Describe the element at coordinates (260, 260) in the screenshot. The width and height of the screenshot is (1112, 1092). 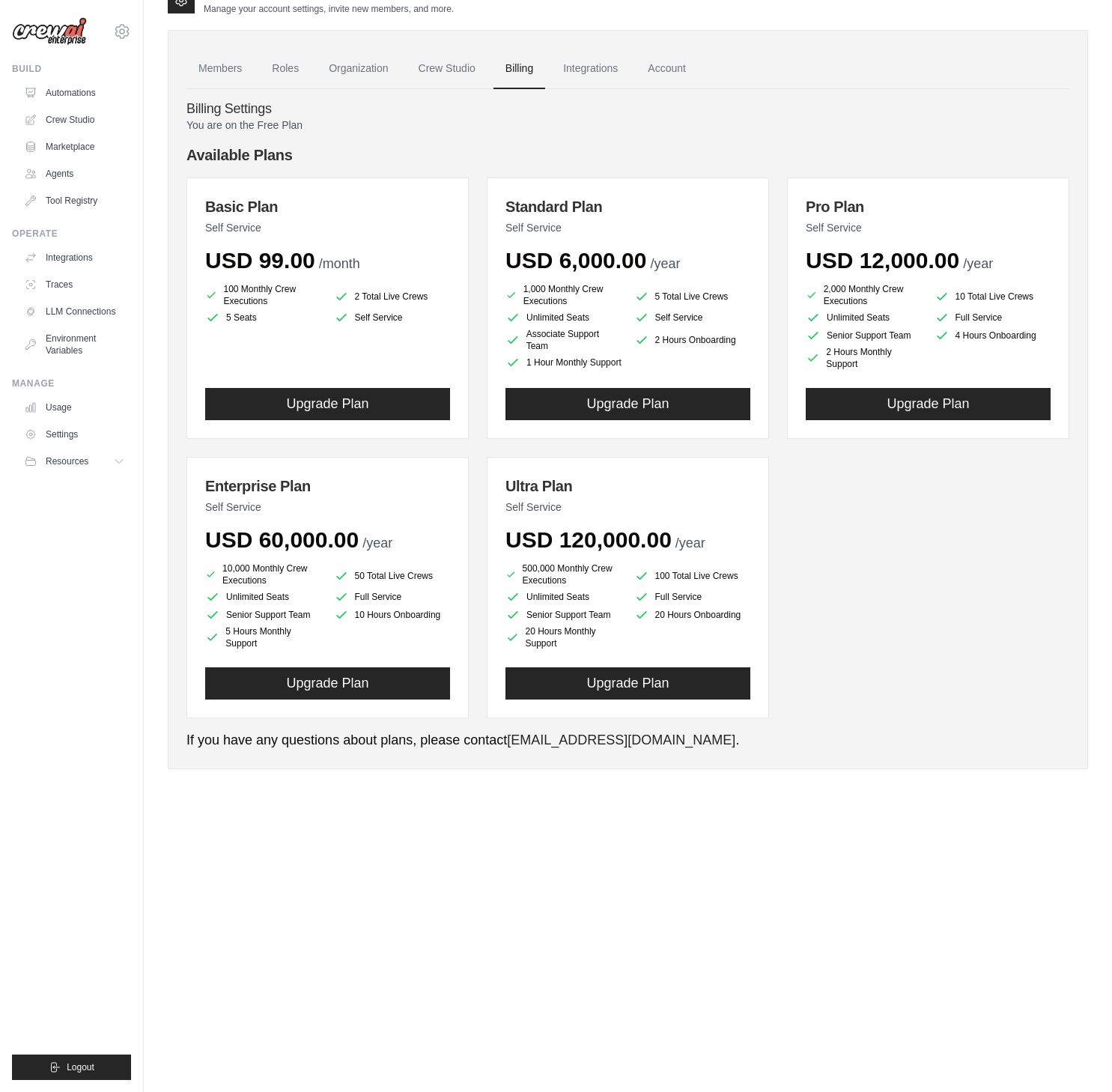
I see `span: USD 99.00` at that location.